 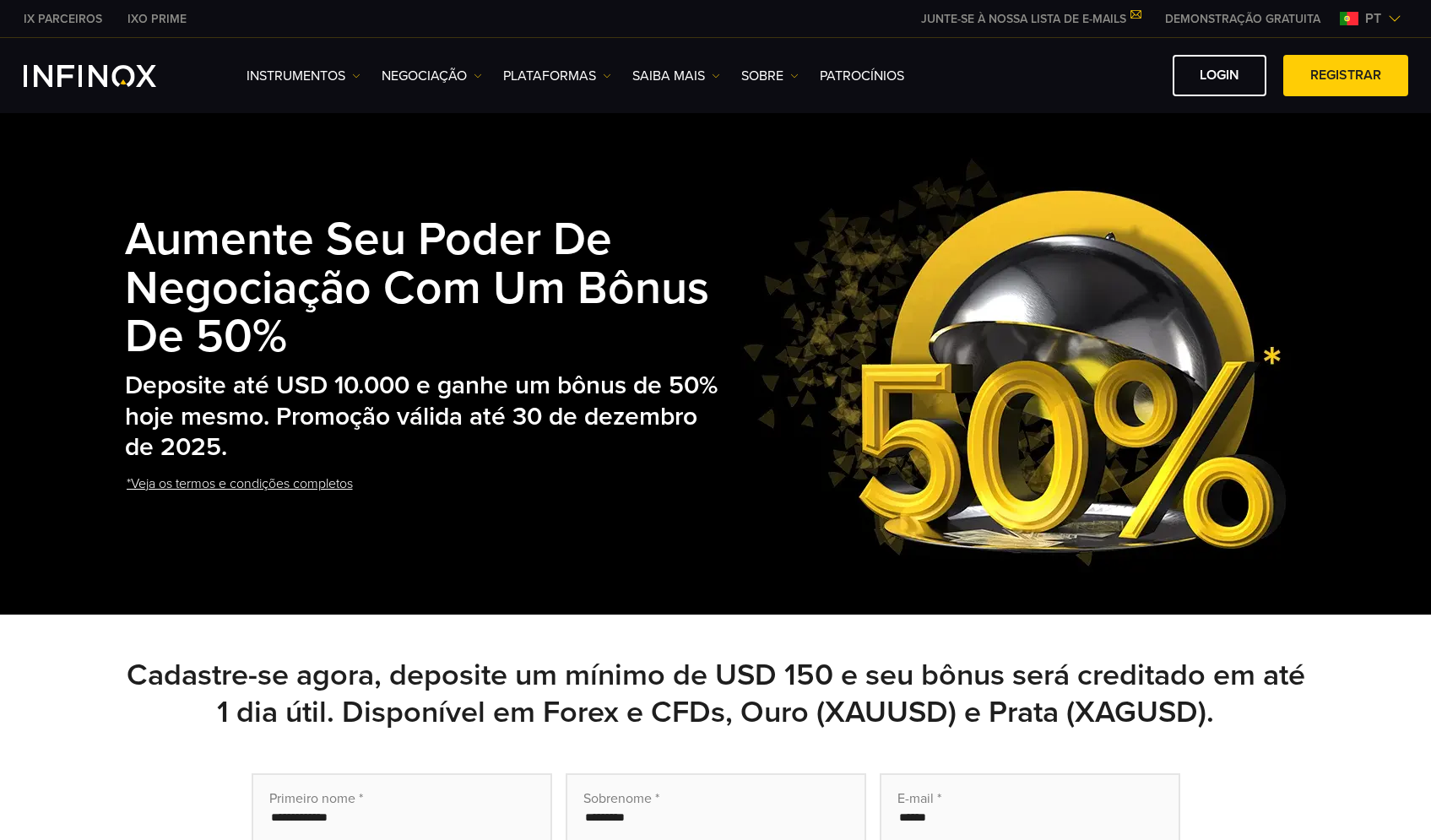 What do you see at coordinates (1345, 75) in the screenshot?
I see `a: Registrar` at bounding box center [1345, 75].